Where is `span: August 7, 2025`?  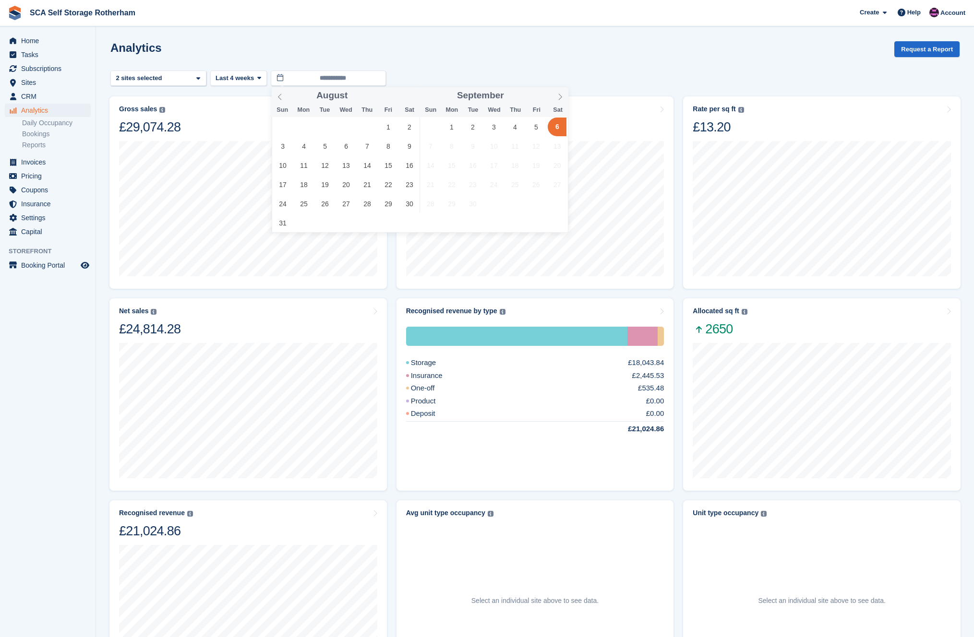
span: August 7, 2025 is located at coordinates (367, 146).